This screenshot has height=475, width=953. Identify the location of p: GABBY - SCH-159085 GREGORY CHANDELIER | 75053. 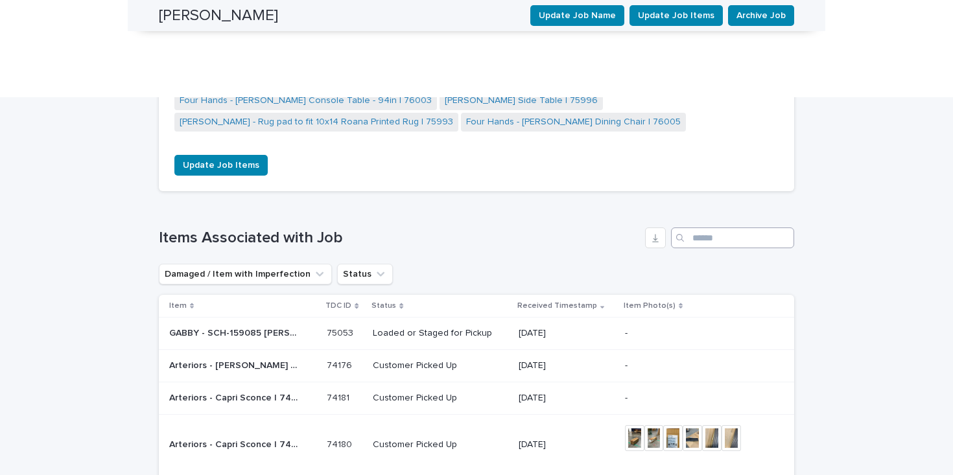
(235, 332).